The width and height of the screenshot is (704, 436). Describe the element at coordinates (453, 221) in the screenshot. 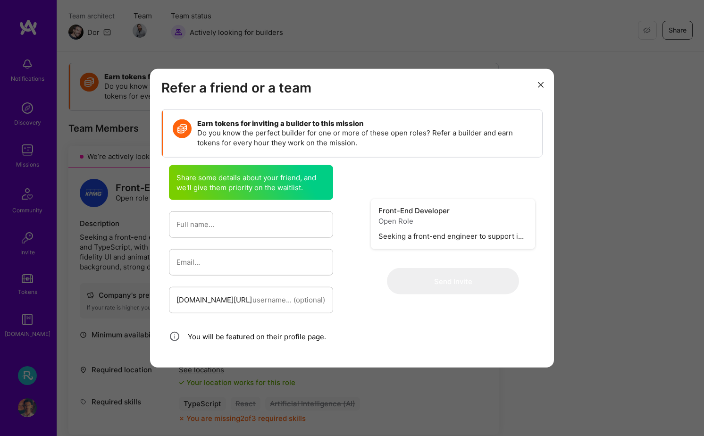

I see `h5: Open Role` at that location.